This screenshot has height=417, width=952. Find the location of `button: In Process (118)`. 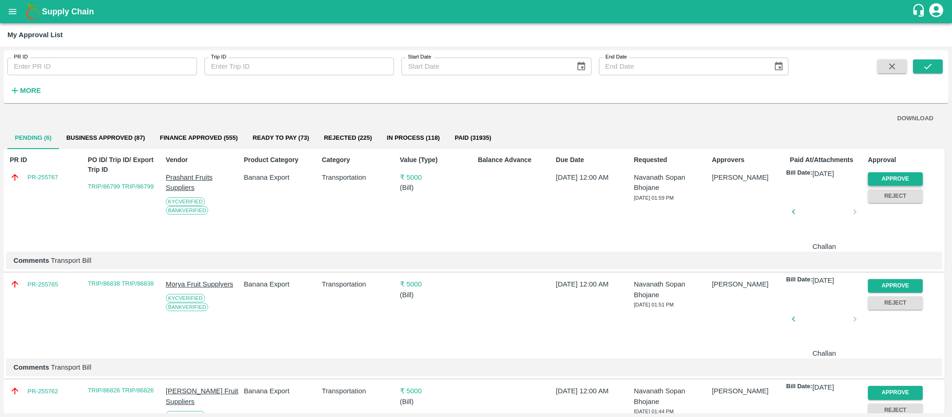

button: In Process (118) is located at coordinates (413, 138).